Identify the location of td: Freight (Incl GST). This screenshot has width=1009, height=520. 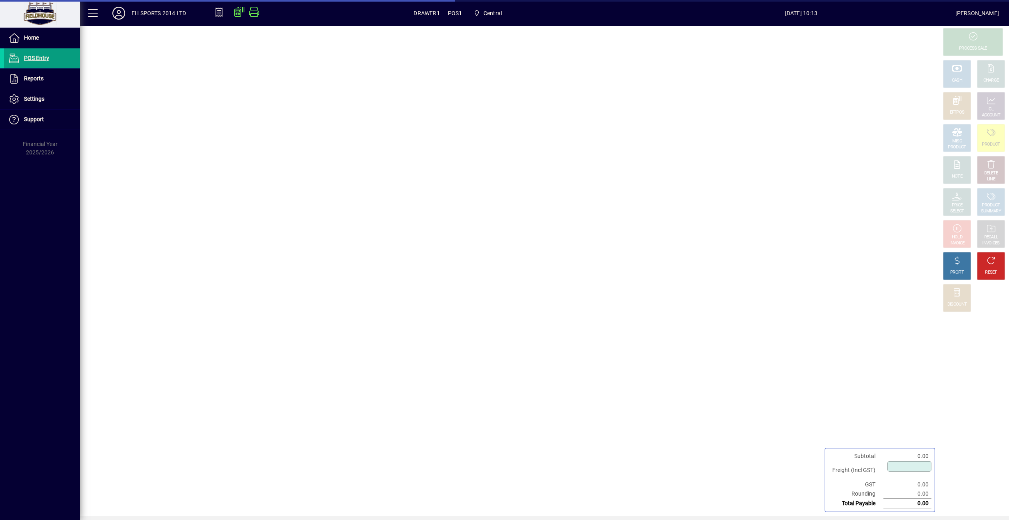
(856, 470).